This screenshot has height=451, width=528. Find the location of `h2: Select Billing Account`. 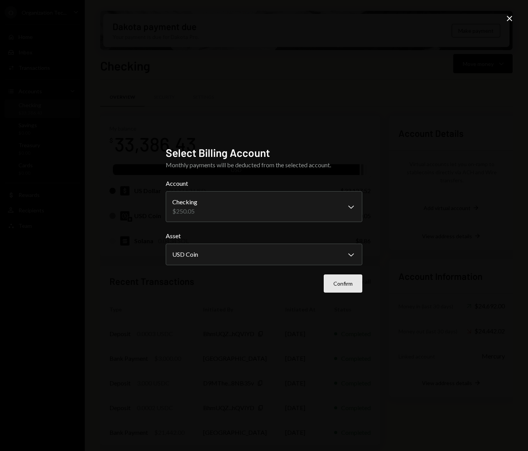

h2: Select Billing Account is located at coordinates (264, 153).